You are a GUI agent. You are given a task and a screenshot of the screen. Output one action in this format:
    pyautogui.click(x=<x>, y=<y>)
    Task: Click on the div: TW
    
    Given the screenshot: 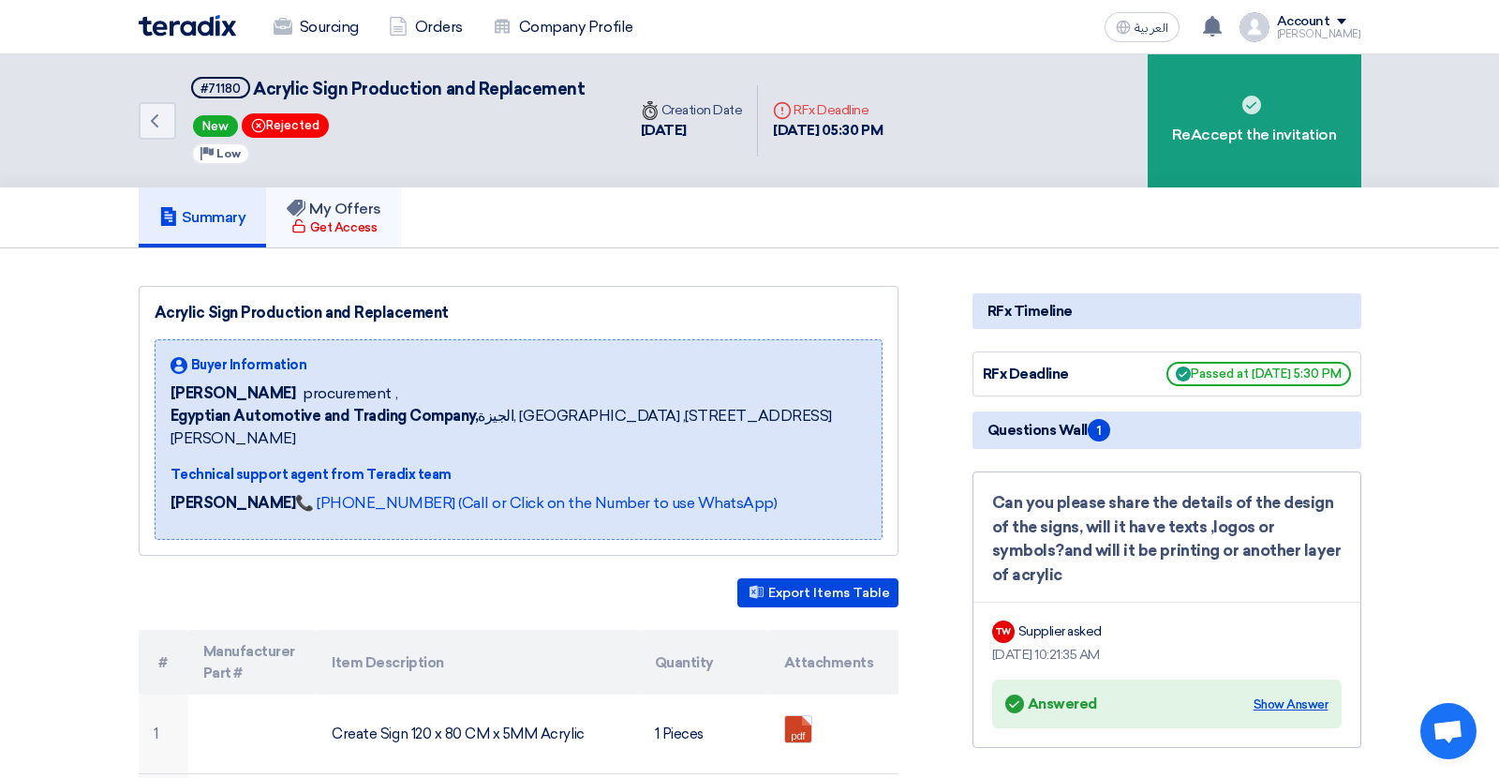 What is the action you would take?
    pyautogui.click(x=1004, y=632)
    